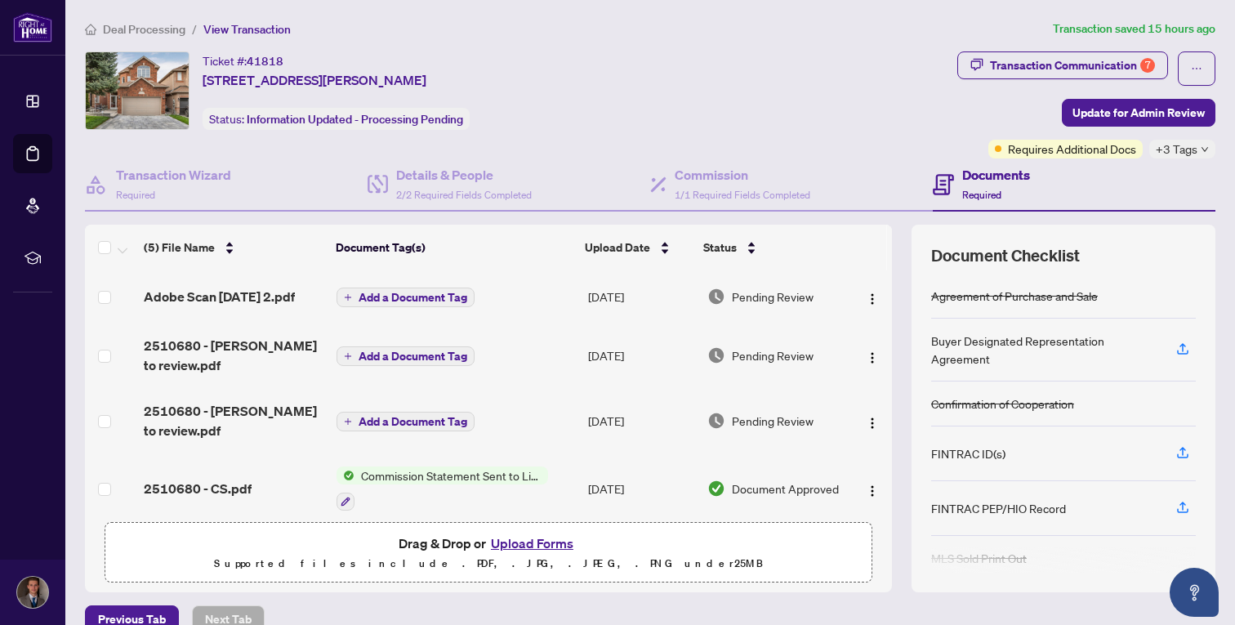  I want to click on span: Document Checklist, so click(1005, 256).